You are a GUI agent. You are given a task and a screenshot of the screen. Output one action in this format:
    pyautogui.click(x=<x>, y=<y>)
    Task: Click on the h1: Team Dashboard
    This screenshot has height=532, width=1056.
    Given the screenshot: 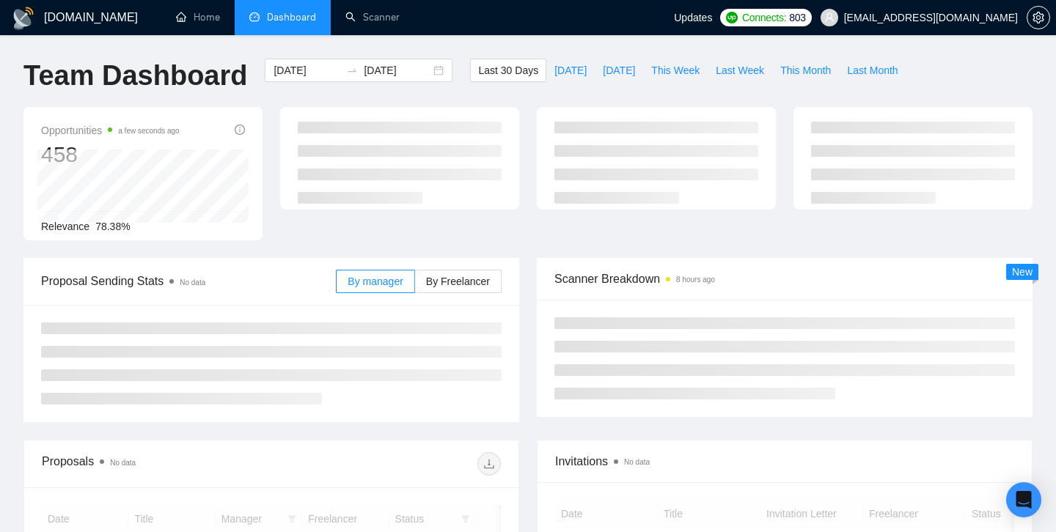 What is the action you would take?
    pyautogui.click(x=135, y=76)
    